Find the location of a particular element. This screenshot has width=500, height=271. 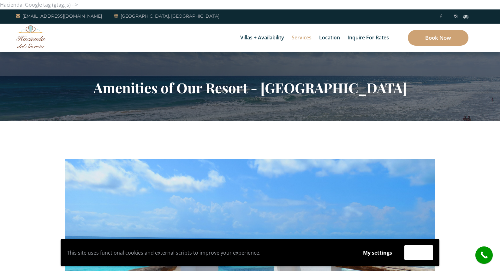

i: call is located at coordinates (484, 255).